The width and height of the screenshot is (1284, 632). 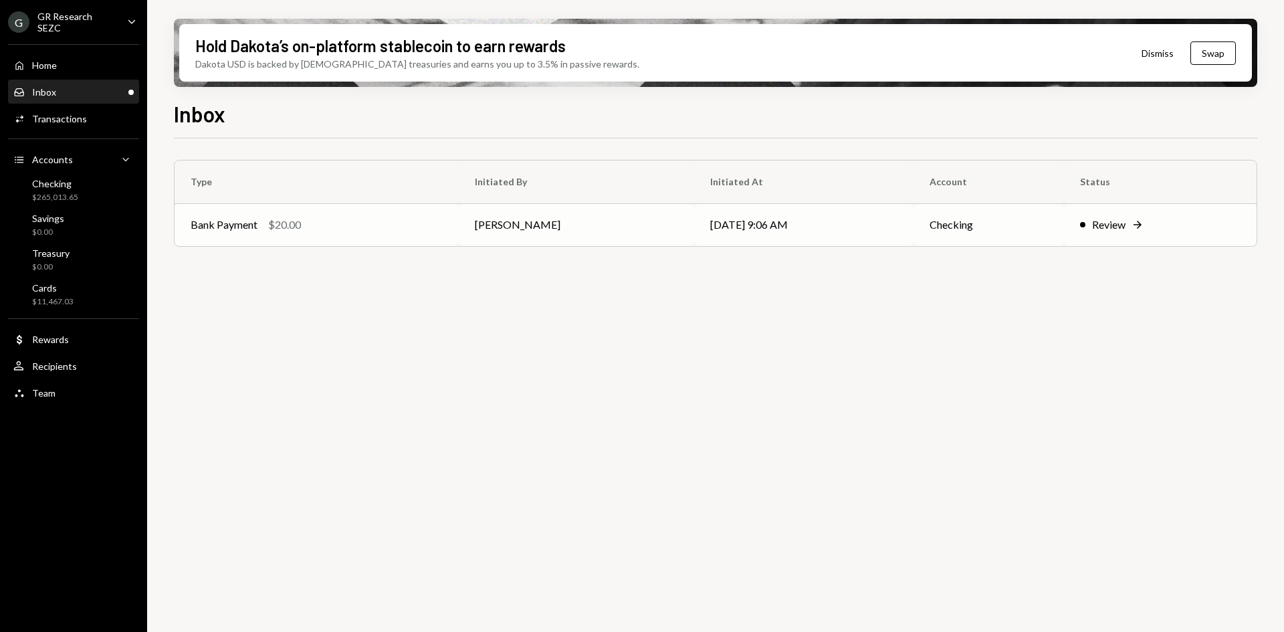 I want to click on div: $265,013.65, so click(x=55, y=197).